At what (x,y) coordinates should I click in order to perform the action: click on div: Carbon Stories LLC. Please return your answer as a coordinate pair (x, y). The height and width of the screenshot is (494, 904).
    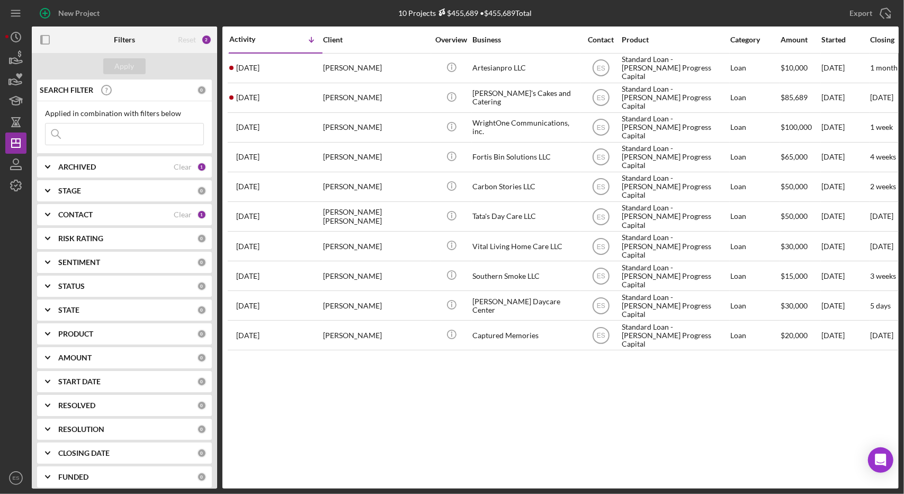
    Looking at the image, I should click on (525, 186).